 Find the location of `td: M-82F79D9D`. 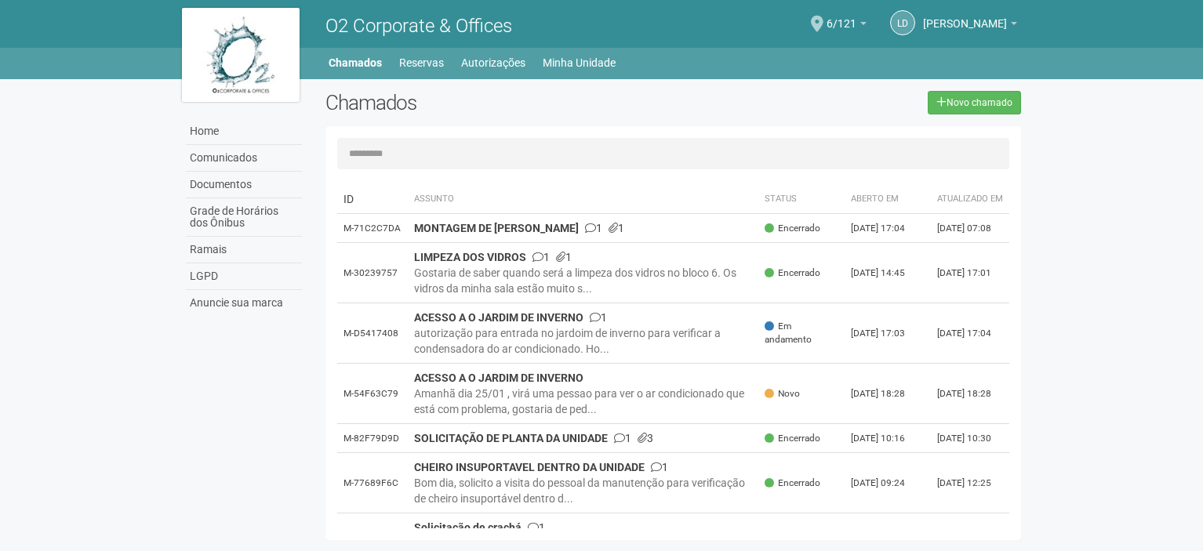

td: M-82F79D9D is located at coordinates (372, 438).